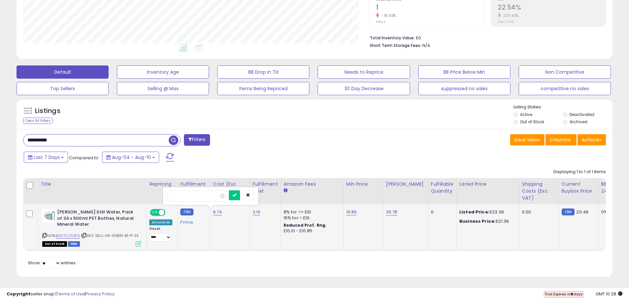 Image resolution: width=629 pixels, height=301 pixels. Describe the element at coordinates (38, 120) in the screenshot. I see `div: Clear All Filters` at that location.